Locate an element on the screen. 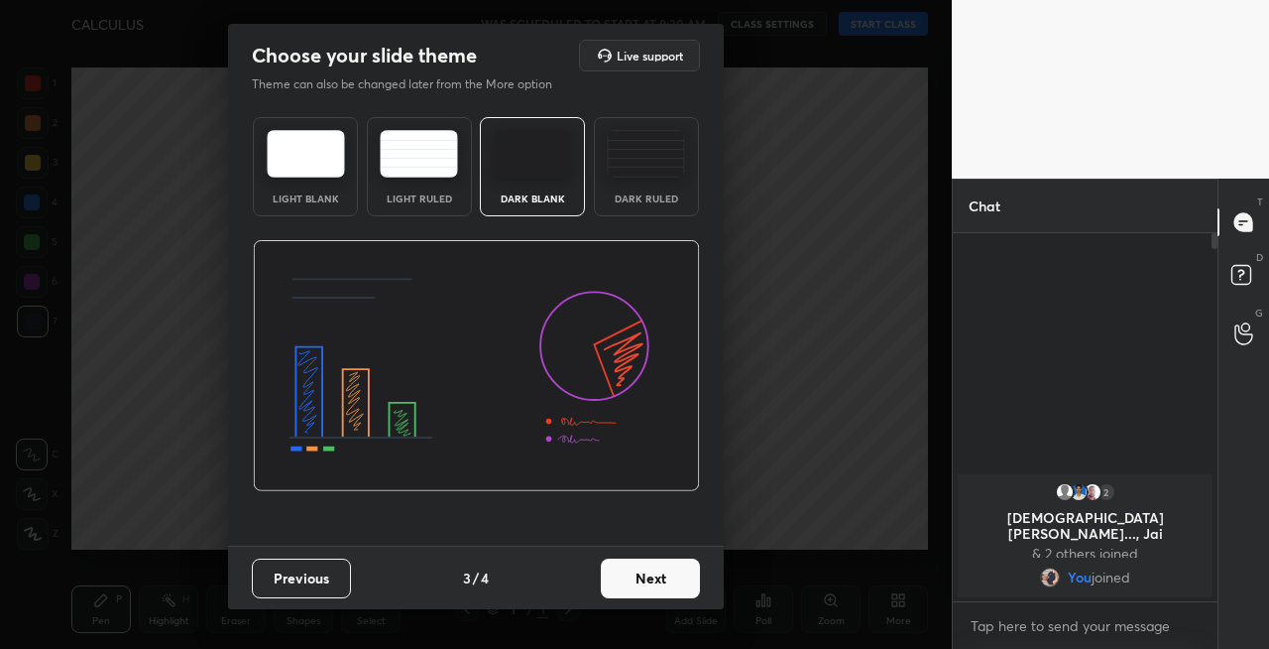 The image size is (1269, 649). img: 3 is located at coordinates (1093, 492).